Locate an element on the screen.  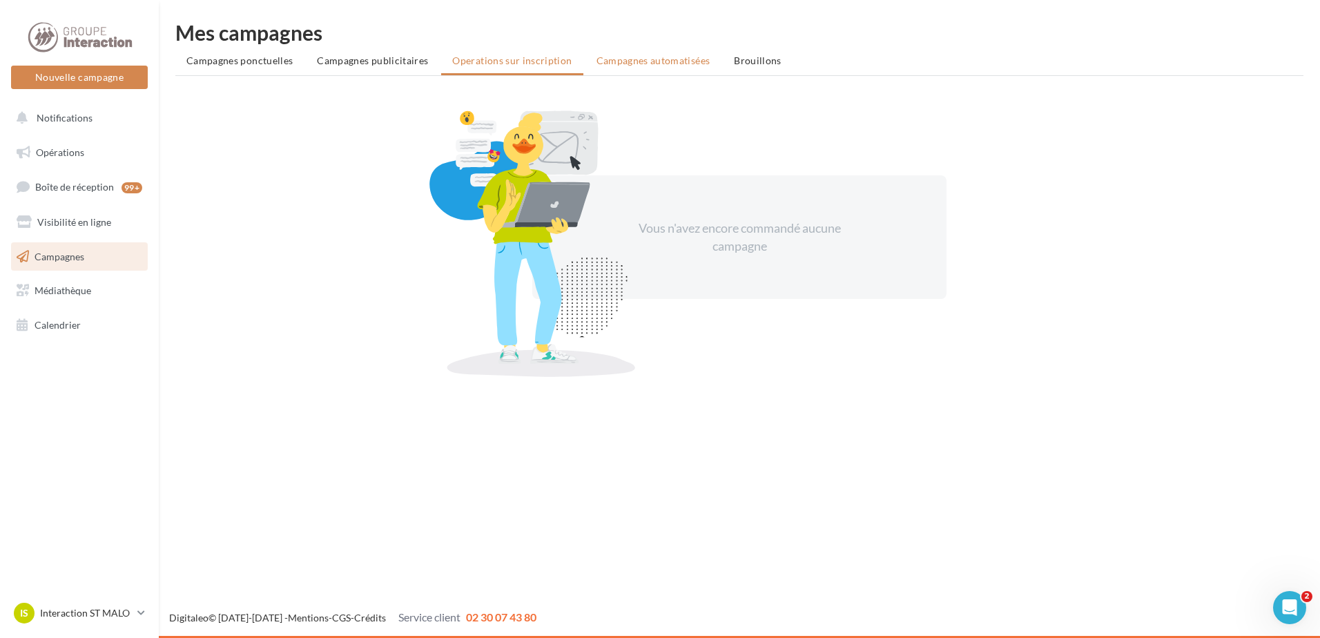
div: 99+ is located at coordinates (132, 188).